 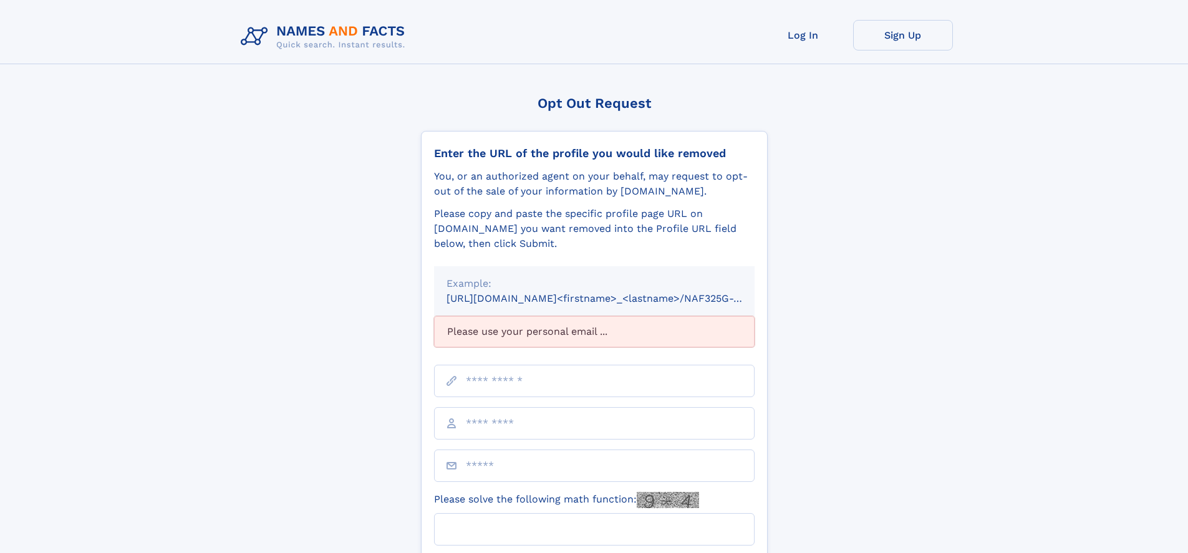 I want to click on a: Log In, so click(x=803, y=35).